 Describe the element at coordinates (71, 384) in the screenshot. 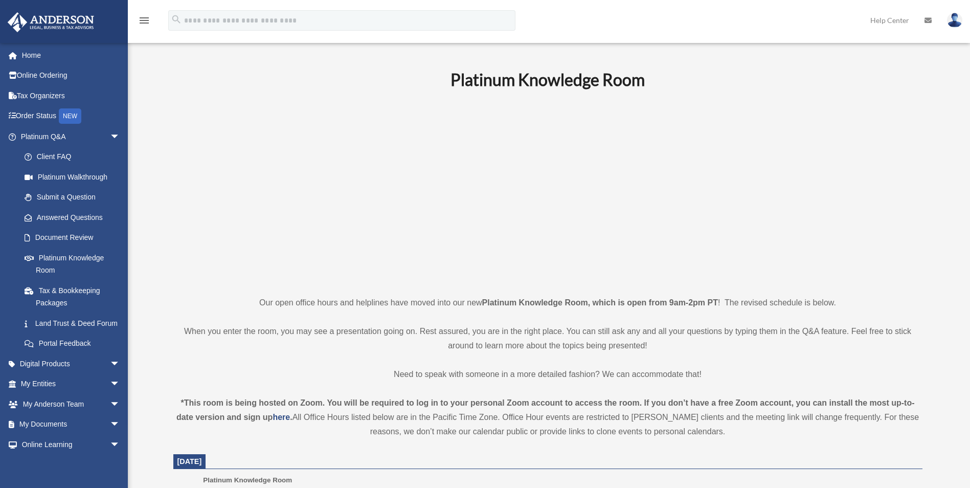

I see `a: My Entitiesarrow_drop_down` at that location.